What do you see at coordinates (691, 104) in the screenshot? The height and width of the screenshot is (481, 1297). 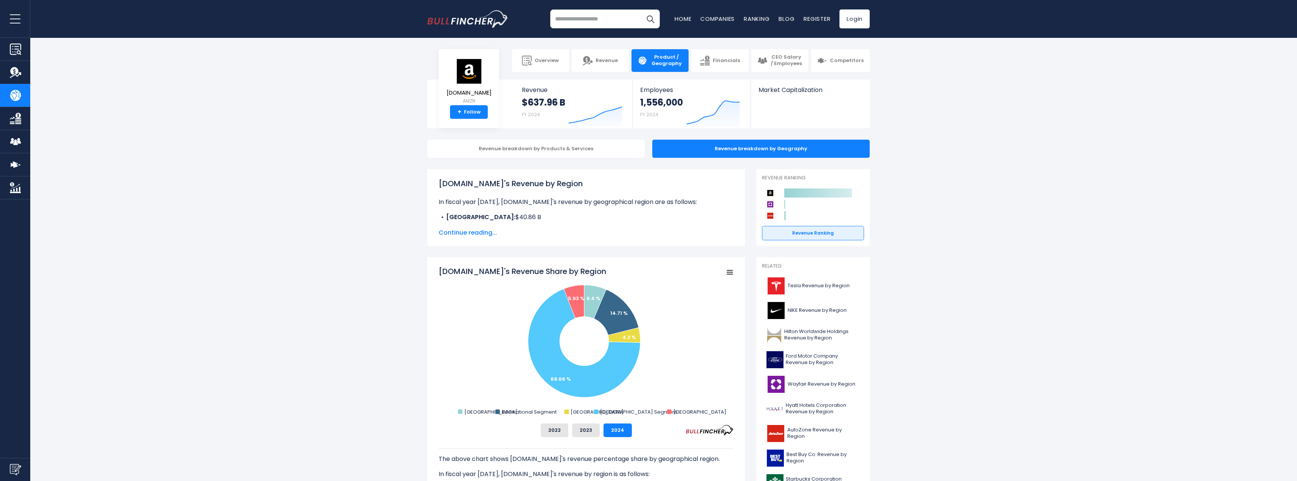 I see `a: Employees 1,556,000 FY 2024` at bounding box center [691, 104].